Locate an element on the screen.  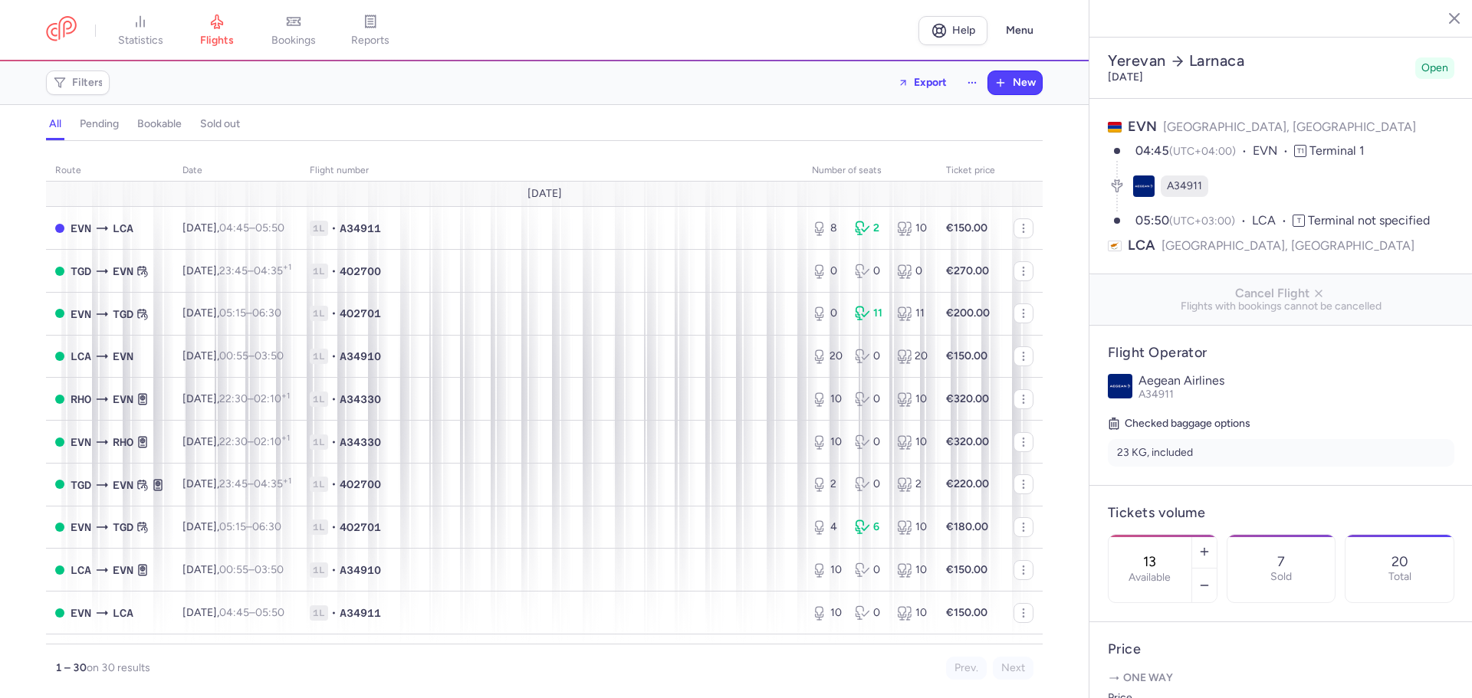
span: T1 is located at coordinates (1300, 151).